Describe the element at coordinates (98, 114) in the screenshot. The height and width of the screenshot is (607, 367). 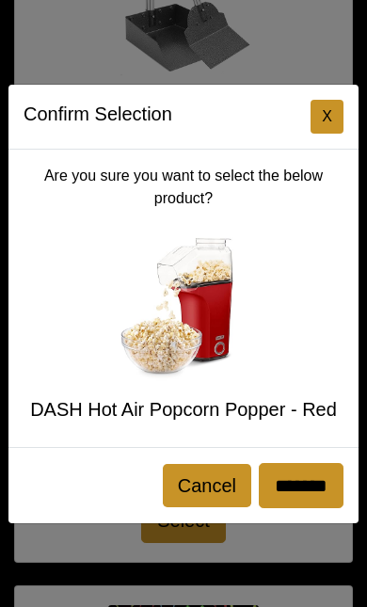
I see `h5: Confirm Selection` at that location.